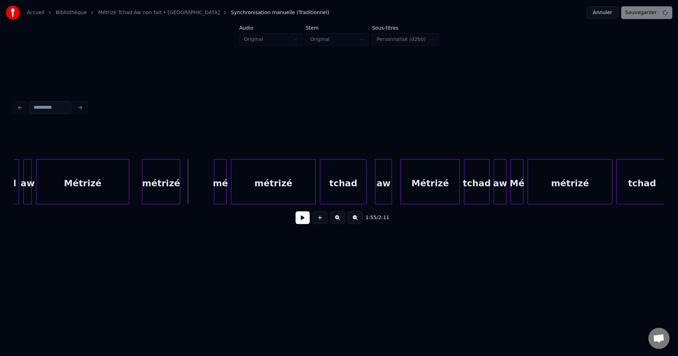 Image resolution: width=678 pixels, height=356 pixels. I want to click on span: Synchronisation manuelle (Traditionnel), so click(280, 13).